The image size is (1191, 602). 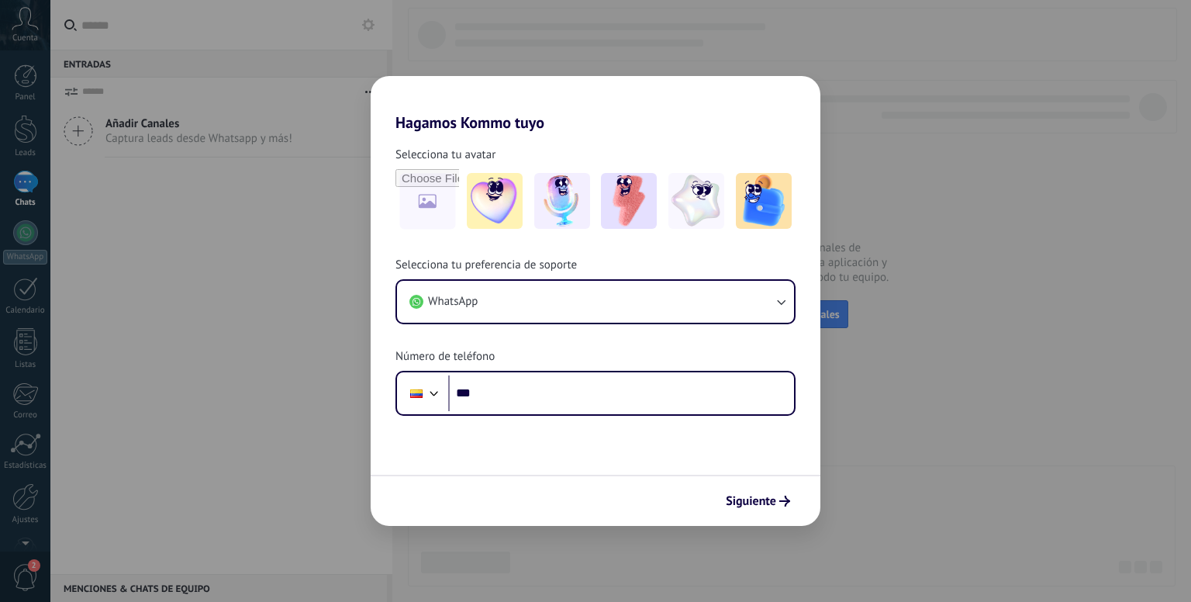 I want to click on h2: Hagamos Kommo tuyo, so click(x=596, y=104).